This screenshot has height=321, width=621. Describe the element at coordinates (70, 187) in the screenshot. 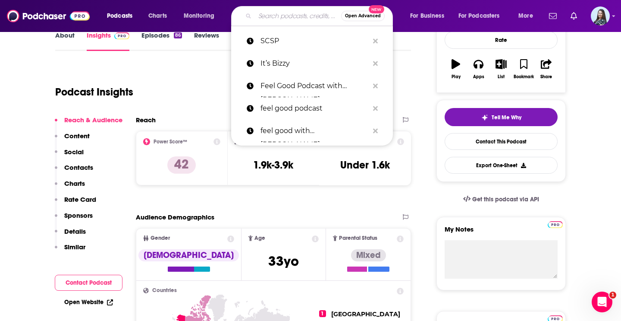

I see `button: Charts` at that location.